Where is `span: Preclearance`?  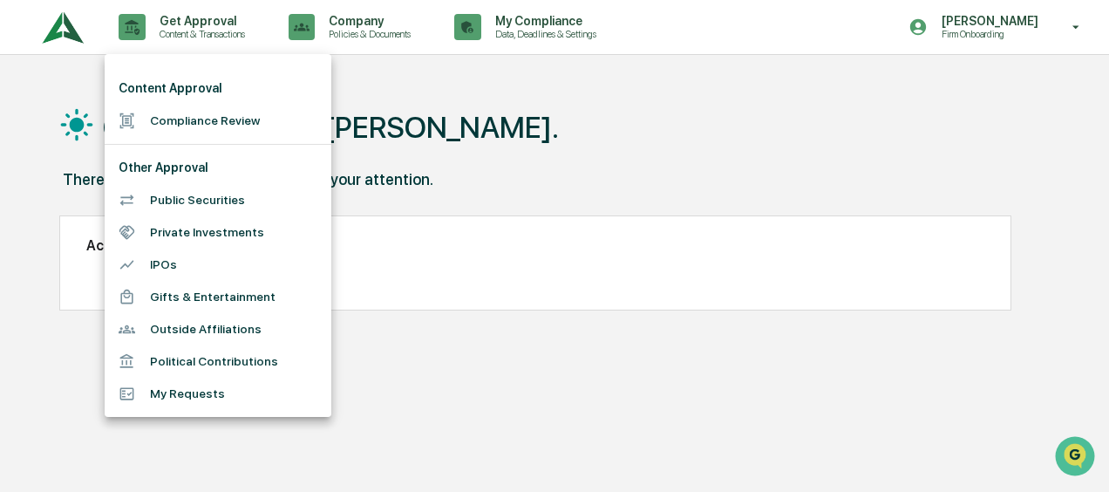 span: Preclearance is located at coordinates (73, 228).